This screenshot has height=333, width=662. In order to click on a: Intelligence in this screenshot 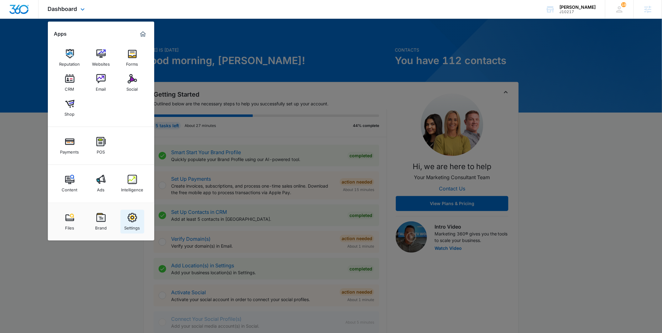, I will do `click(132, 184)`.